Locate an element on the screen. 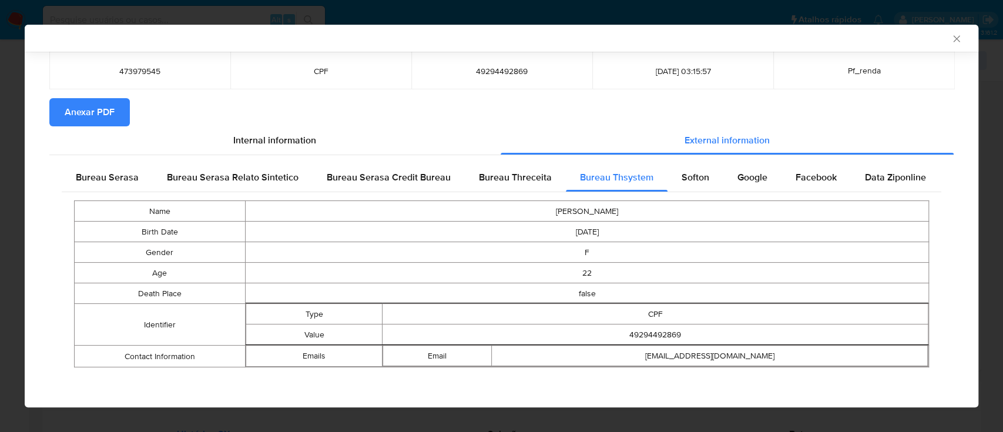 The height and width of the screenshot is (432, 1003). button: Anexar PDF is located at coordinates (89, 112).